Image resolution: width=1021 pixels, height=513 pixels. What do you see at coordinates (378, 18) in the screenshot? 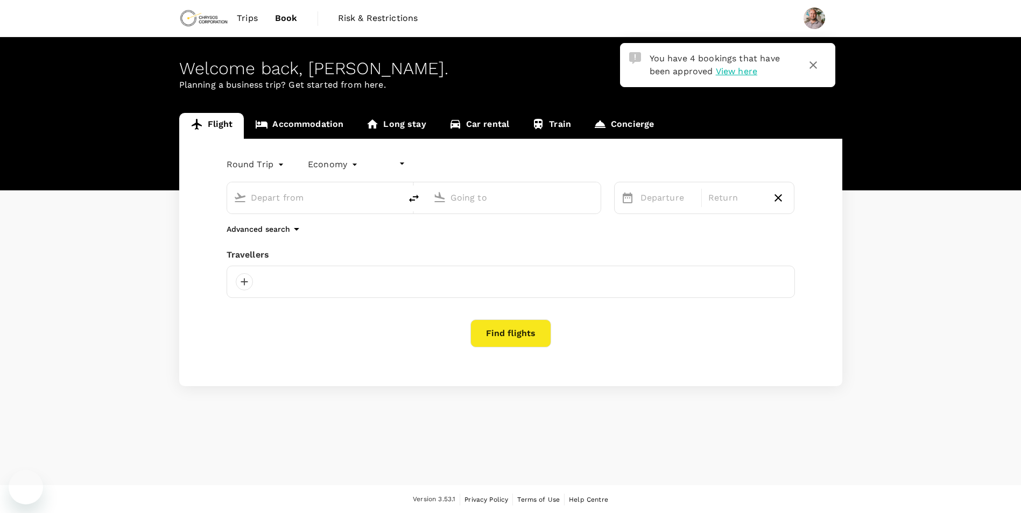
I see `span: Risk & Restrictions` at bounding box center [378, 18].